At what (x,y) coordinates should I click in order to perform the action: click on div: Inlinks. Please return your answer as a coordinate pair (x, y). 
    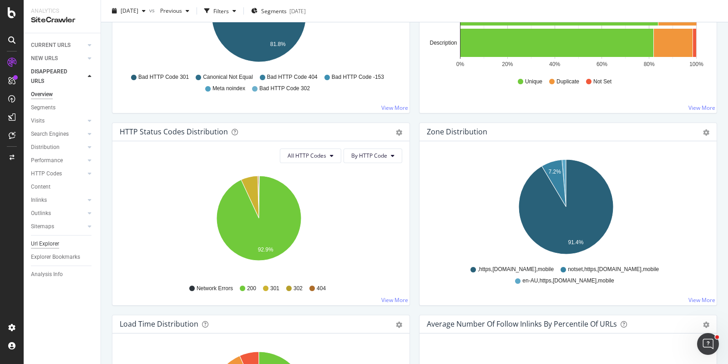
    Looking at the image, I should click on (39, 200).